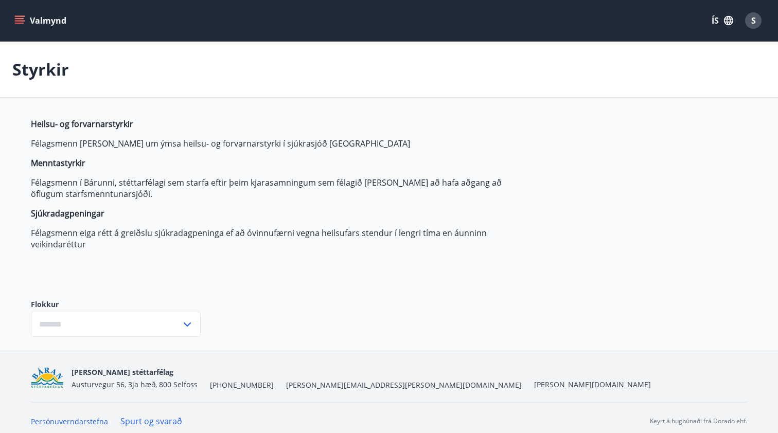  What do you see at coordinates (41, 21) in the screenshot?
I see `button: menu` at bounding box center [41, 21].